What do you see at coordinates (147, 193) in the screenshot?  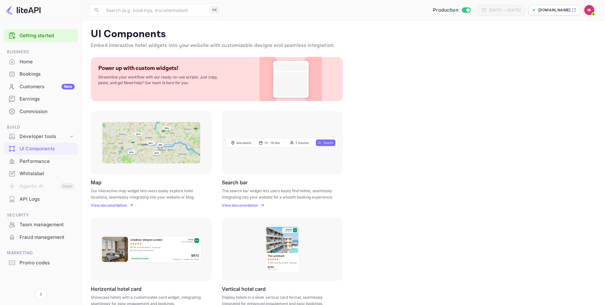 I see `p: Our interactive map widget lets users easily explore hotel locations, seamlessly integrating into...` at bounding box center [147, 193].